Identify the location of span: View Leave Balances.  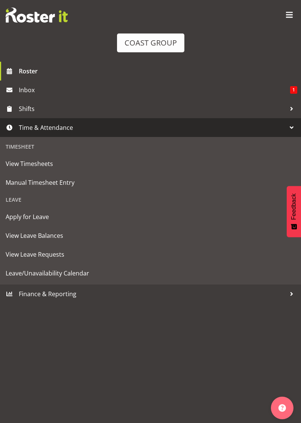
(150, 236).